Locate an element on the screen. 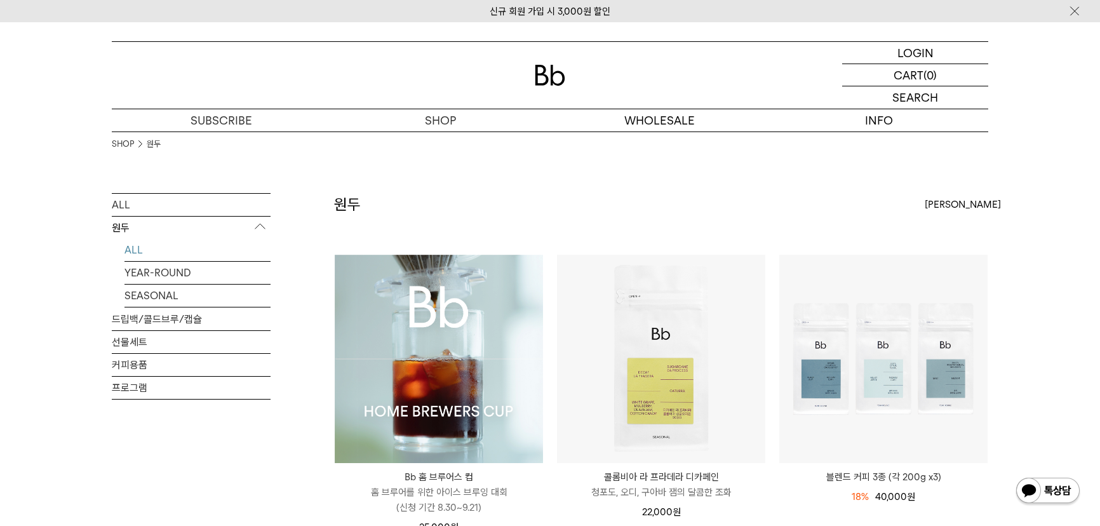 The height and width of the screenshot is (526, 1100). img: 로고 is located at coordinates (550, 75).